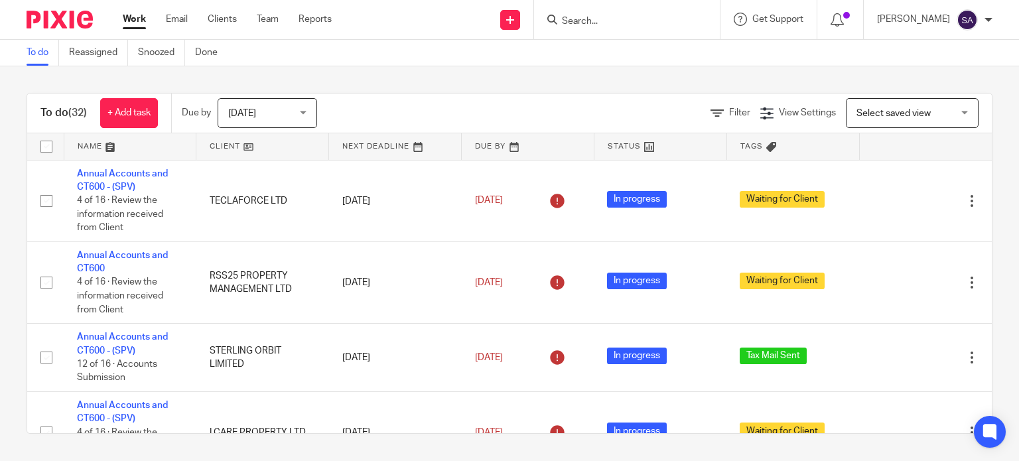  I want to click on span: 12 of 16 · Accounts Submission, so click(117, 371).